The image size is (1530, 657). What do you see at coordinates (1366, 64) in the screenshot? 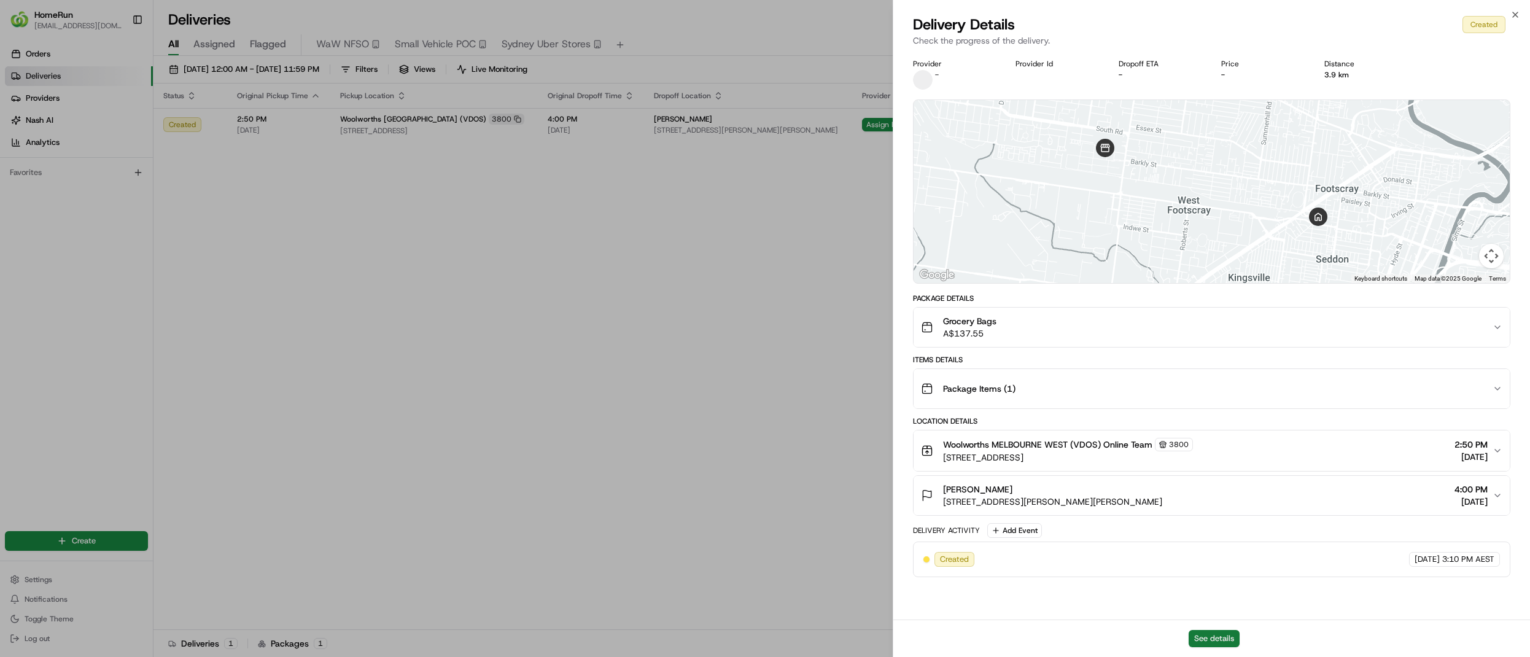
I see `div: Distance` at bounding box center [1366, 64].